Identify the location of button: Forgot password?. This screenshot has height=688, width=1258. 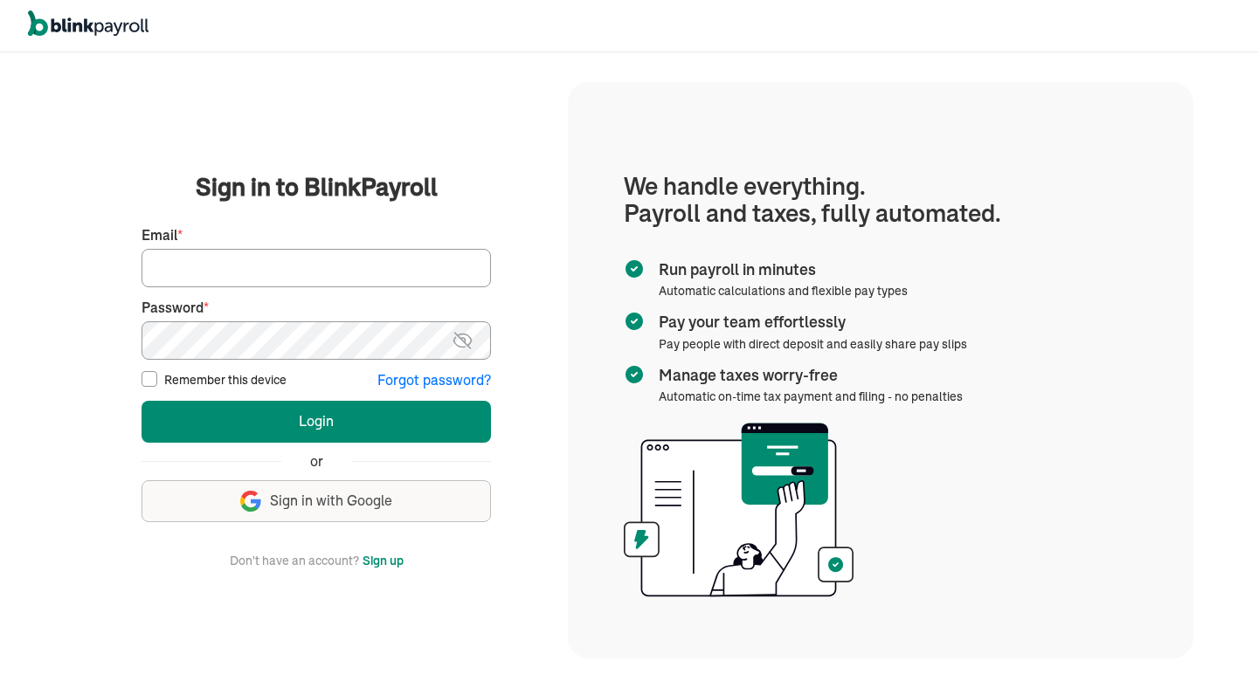
(434, 380).